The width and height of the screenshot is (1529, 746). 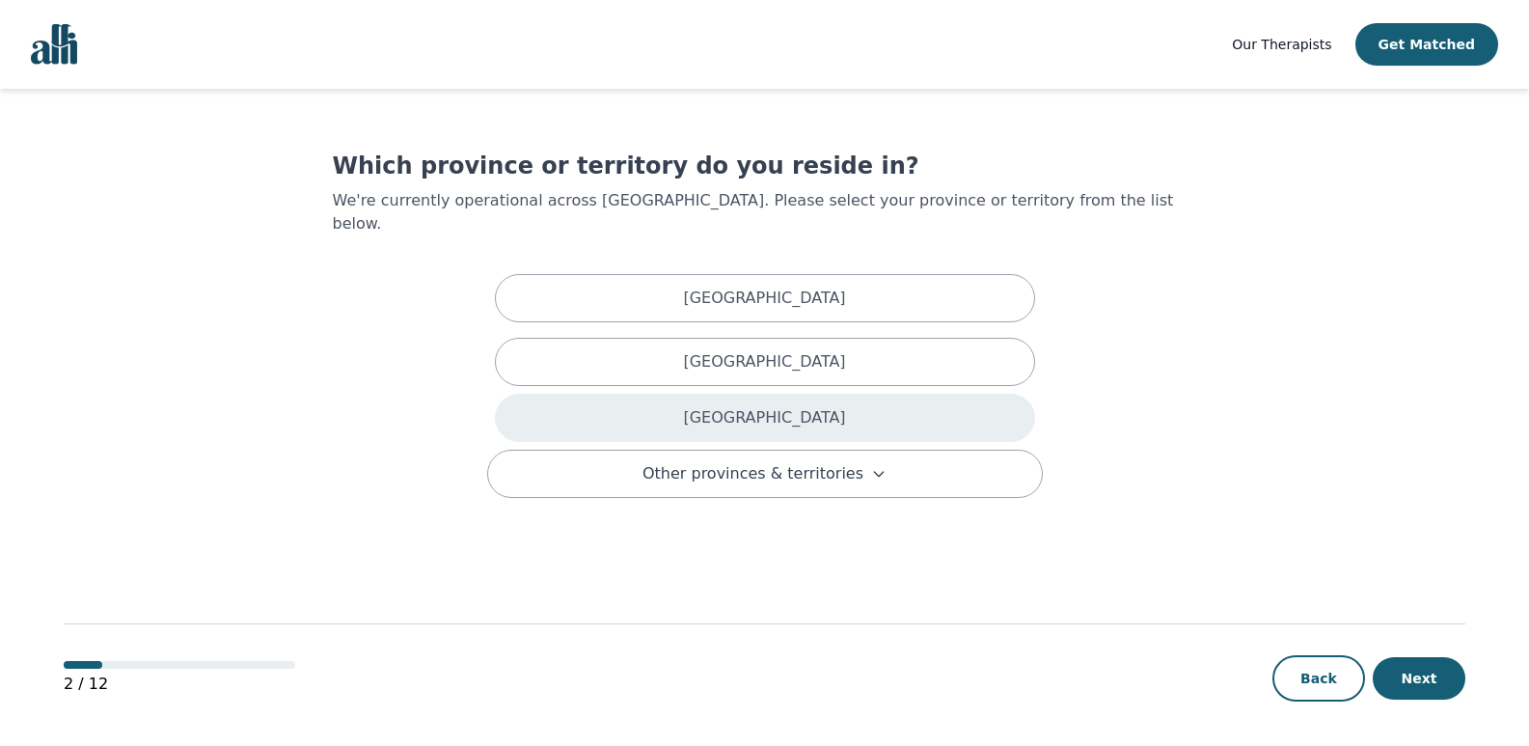 I want to click on button: Next, so click(x=1419, y=678).